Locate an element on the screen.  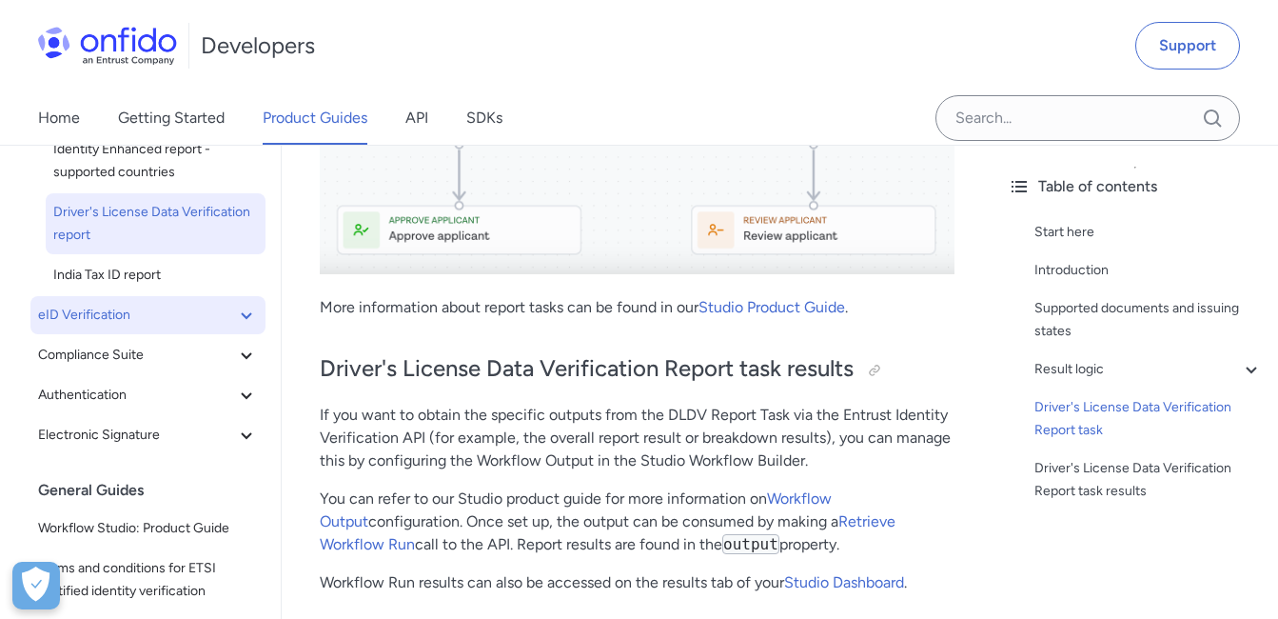
a: Support is located at coordinates (1188, 46).